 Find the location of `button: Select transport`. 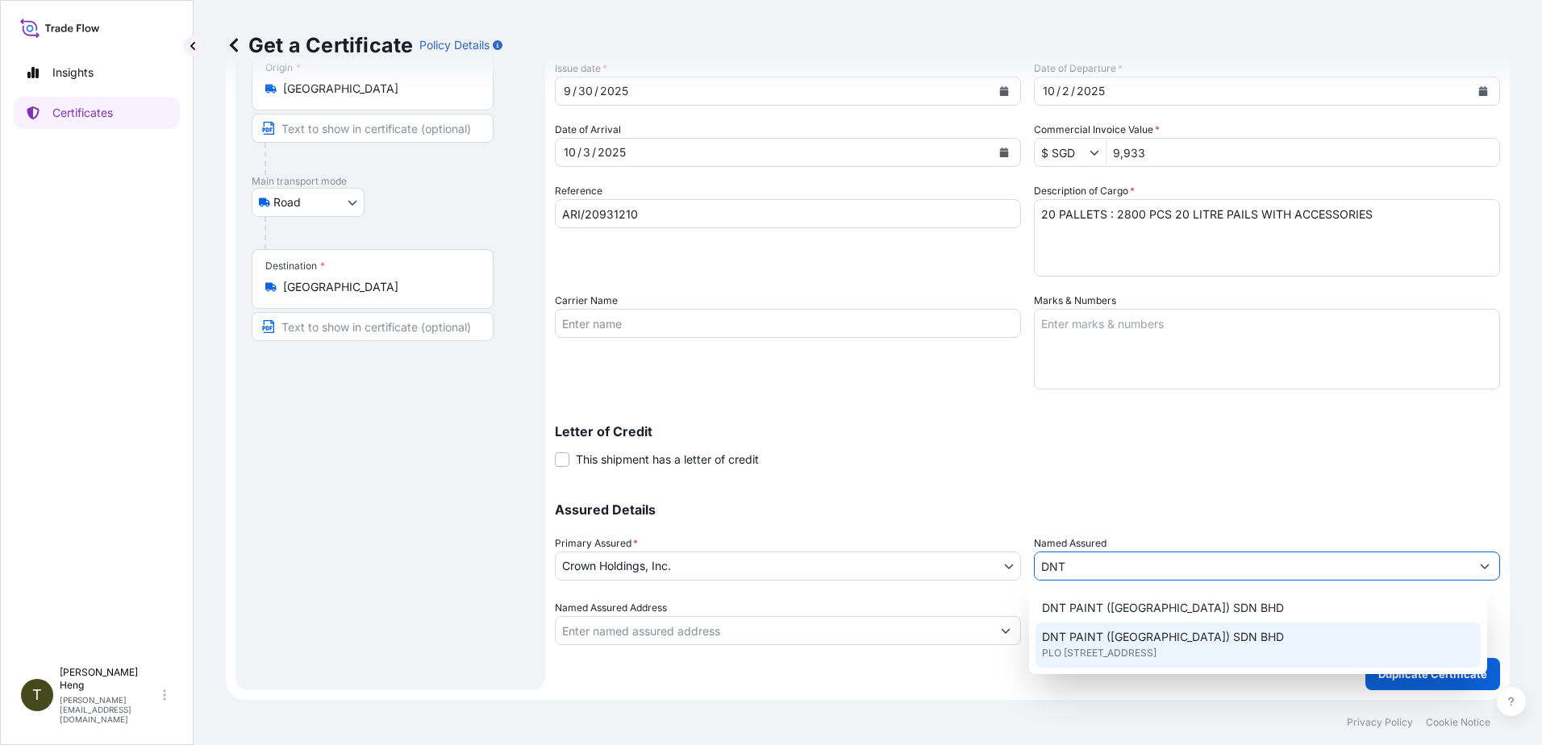

button: Select transport is located at coordinates (308, 202).